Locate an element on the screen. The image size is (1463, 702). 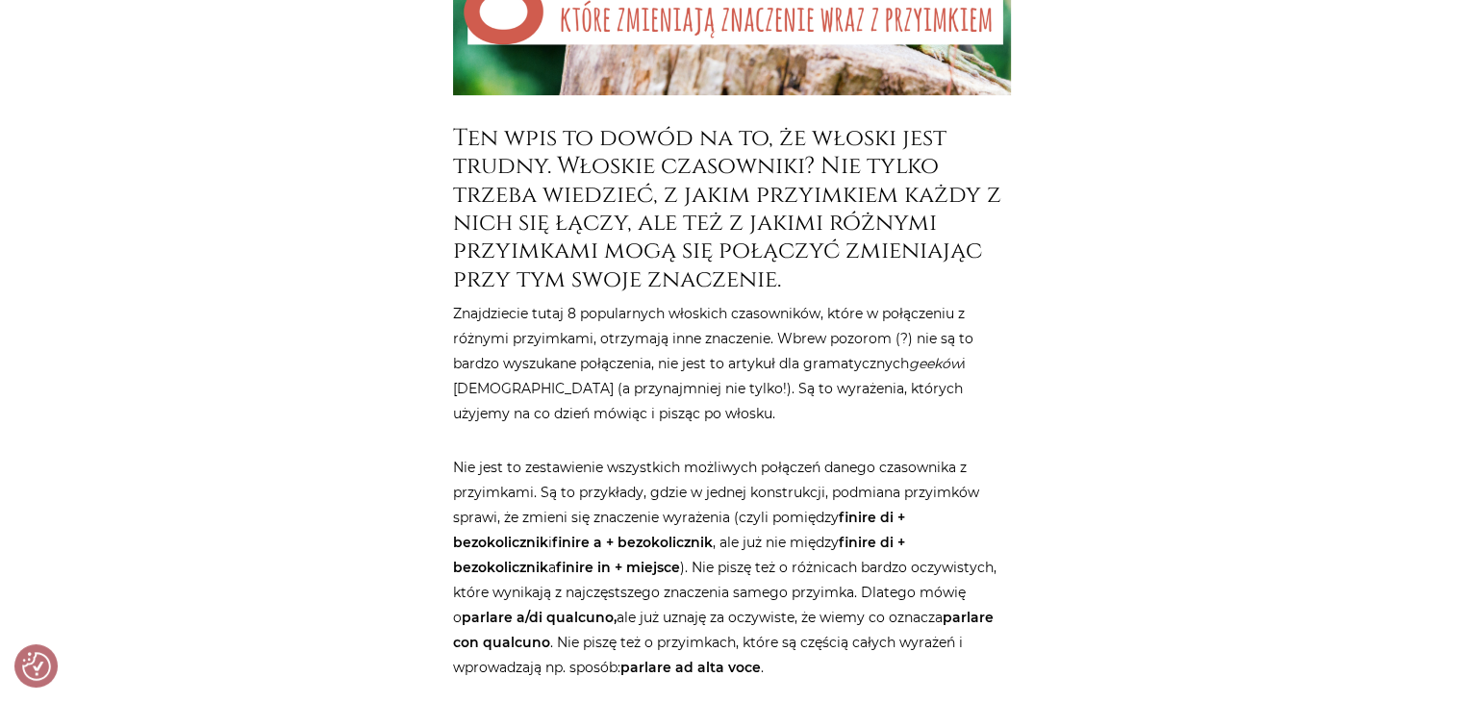
strong: parlare a/di qualcuno, is located at coordinates (539, 617).